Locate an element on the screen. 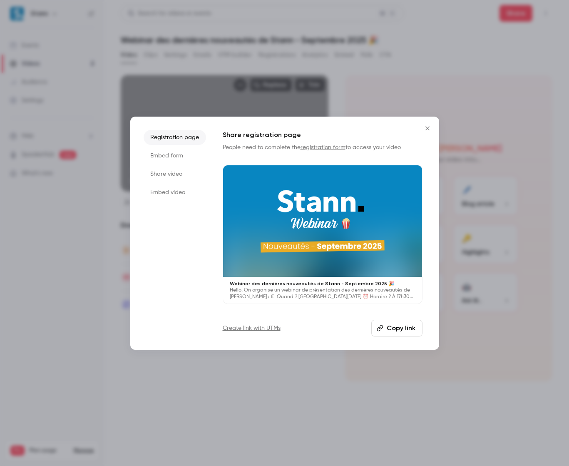 Image resolution: width=569 pixels, height=466 pixels. li: Share video is located at coordinates (175, 174).